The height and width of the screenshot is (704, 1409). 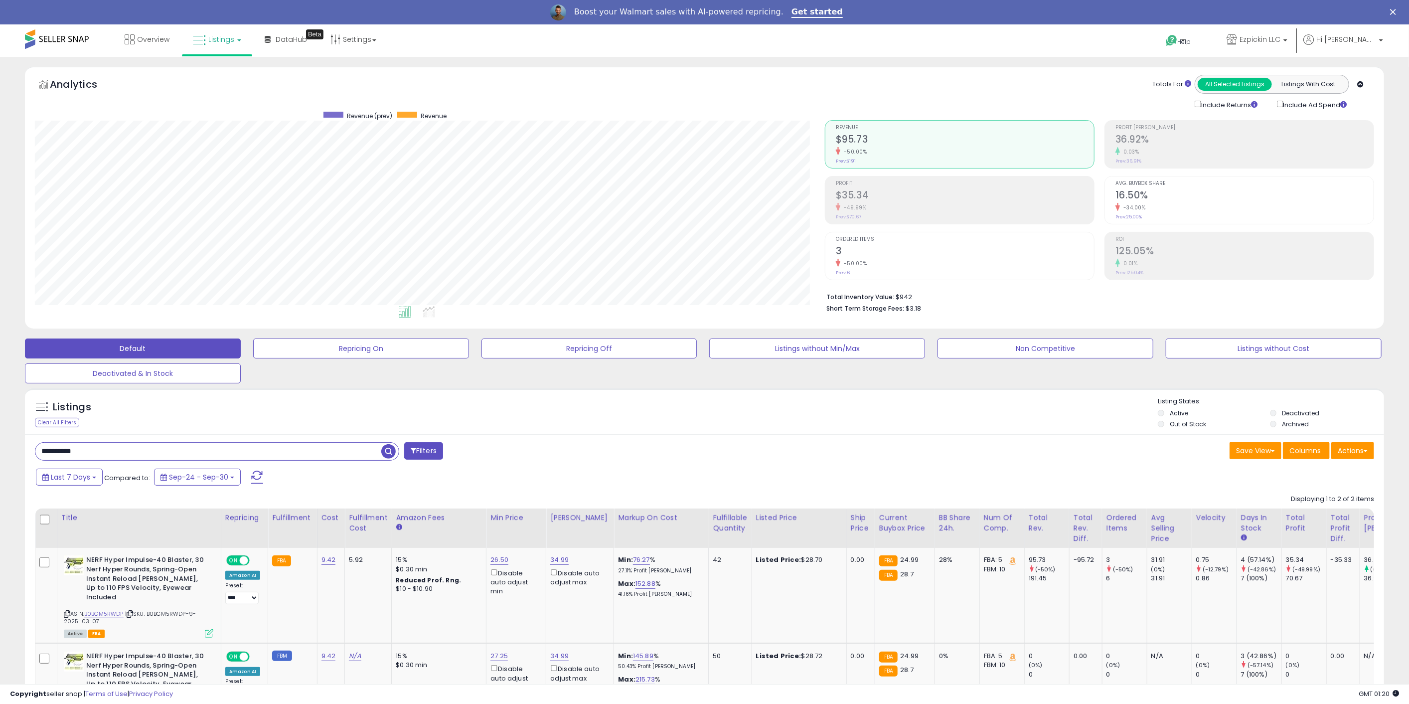 I want to click on small: Prev: $191, so click(x=846, y=161).